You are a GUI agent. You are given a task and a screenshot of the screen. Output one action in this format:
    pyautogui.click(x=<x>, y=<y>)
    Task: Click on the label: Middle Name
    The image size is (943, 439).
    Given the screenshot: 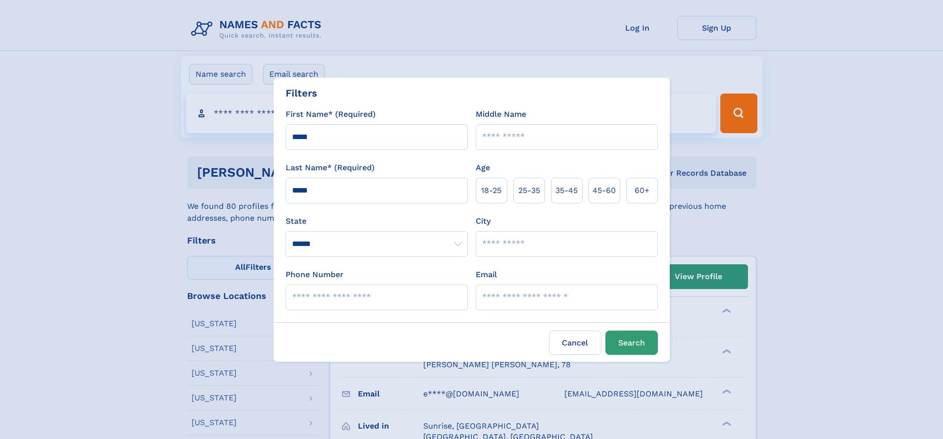 What is the action you would take?
    pyautogui.click(x=501, y=114)
    